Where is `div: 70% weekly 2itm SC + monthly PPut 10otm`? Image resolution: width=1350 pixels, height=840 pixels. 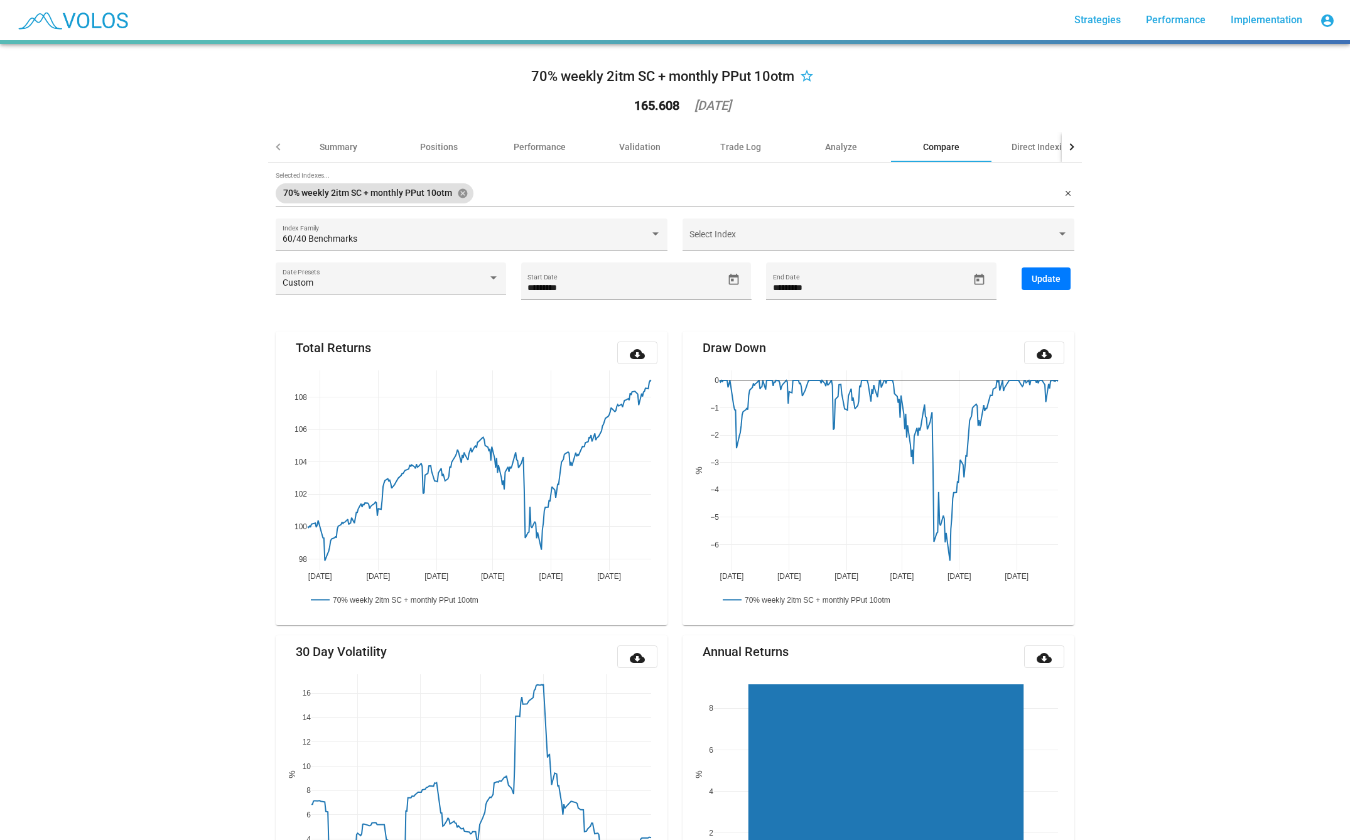
div: 70% weekly 2itm SC + monthly PPut 10otm is located at coordinates (662, 77).